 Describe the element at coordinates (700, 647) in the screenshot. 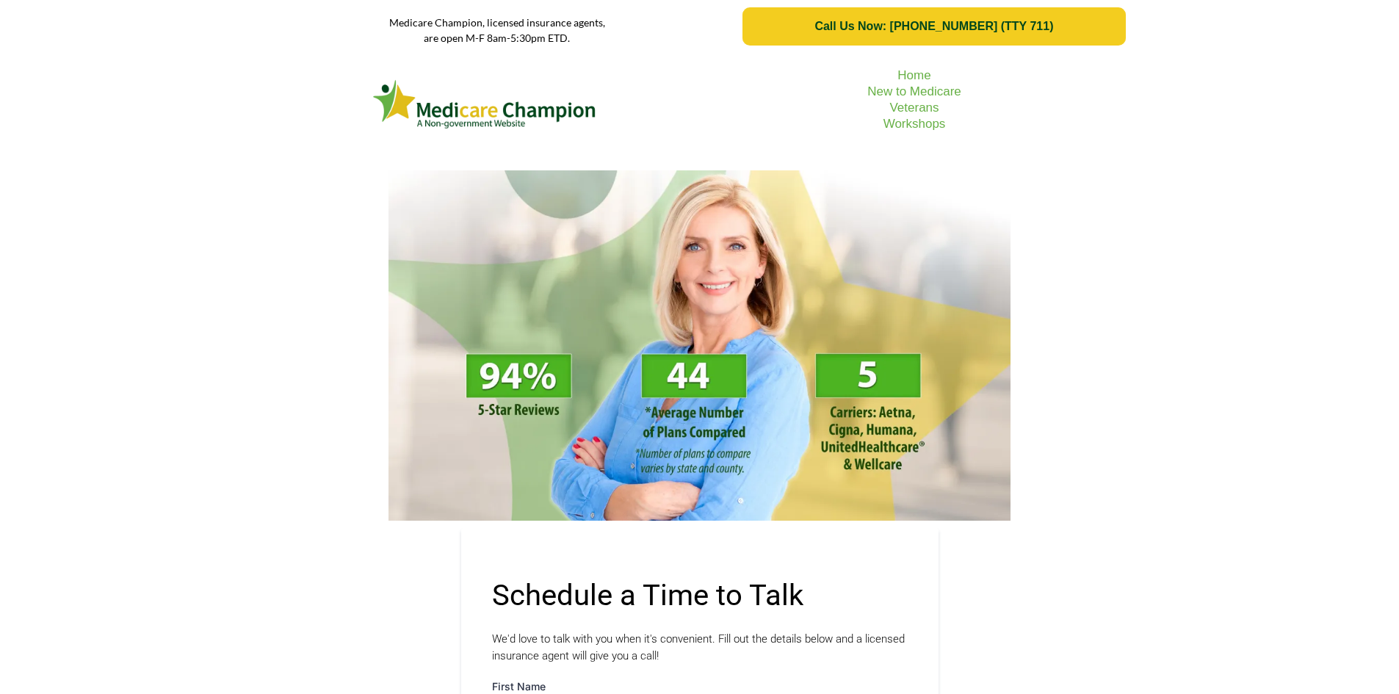

I see `p: We'd love to talk with you when it's convenient. Fill out the details below and a licensed insura...` at that location.